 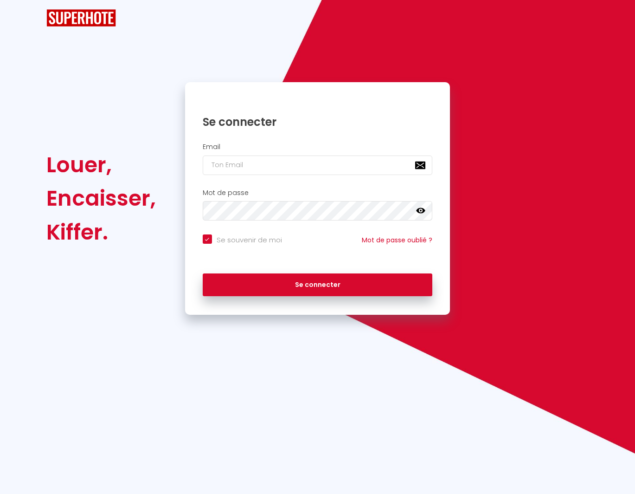 I want to click on a: Mot de passe oublié ?, so click(x=397, y=240).